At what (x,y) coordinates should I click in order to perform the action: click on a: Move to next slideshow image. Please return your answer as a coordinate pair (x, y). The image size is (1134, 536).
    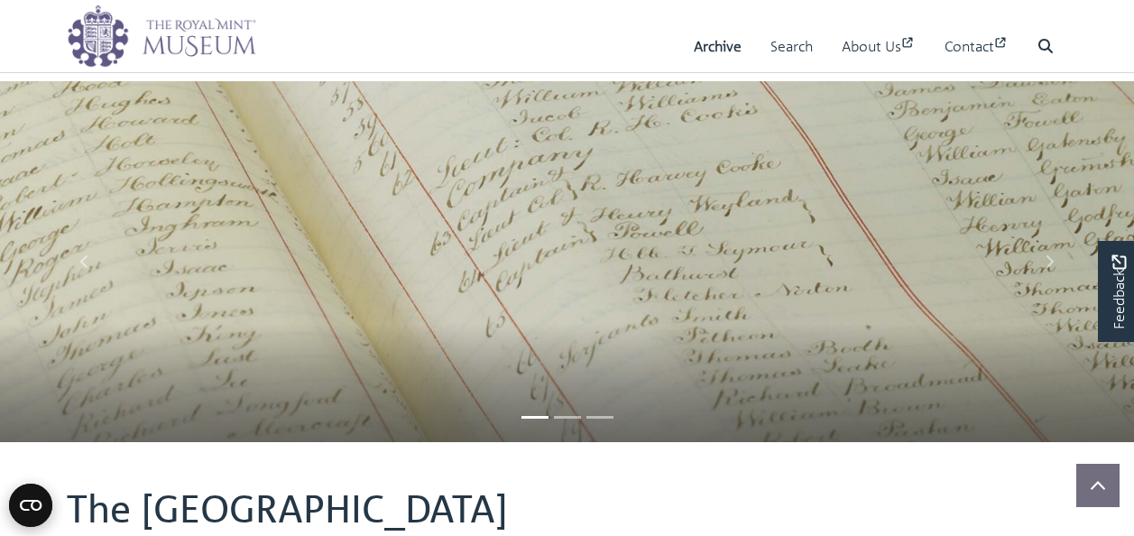
    Looking at the image, I should click on (1049, 262).